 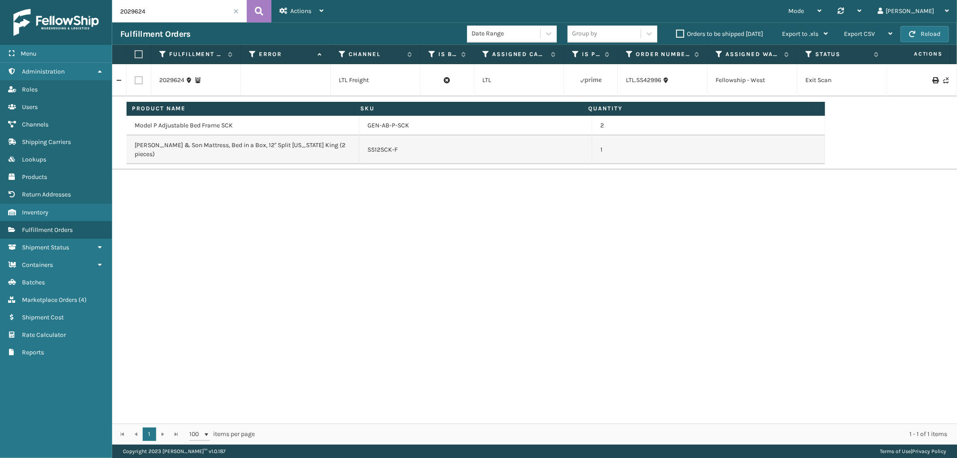 I want to click on h3: Fulfillment Orders, so click(x=155, y=34).